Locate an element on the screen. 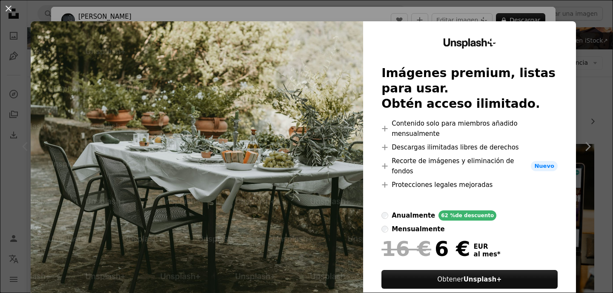 This screenshot has height=293, width=613. div: anualmente is located at coordinates (413, 215).